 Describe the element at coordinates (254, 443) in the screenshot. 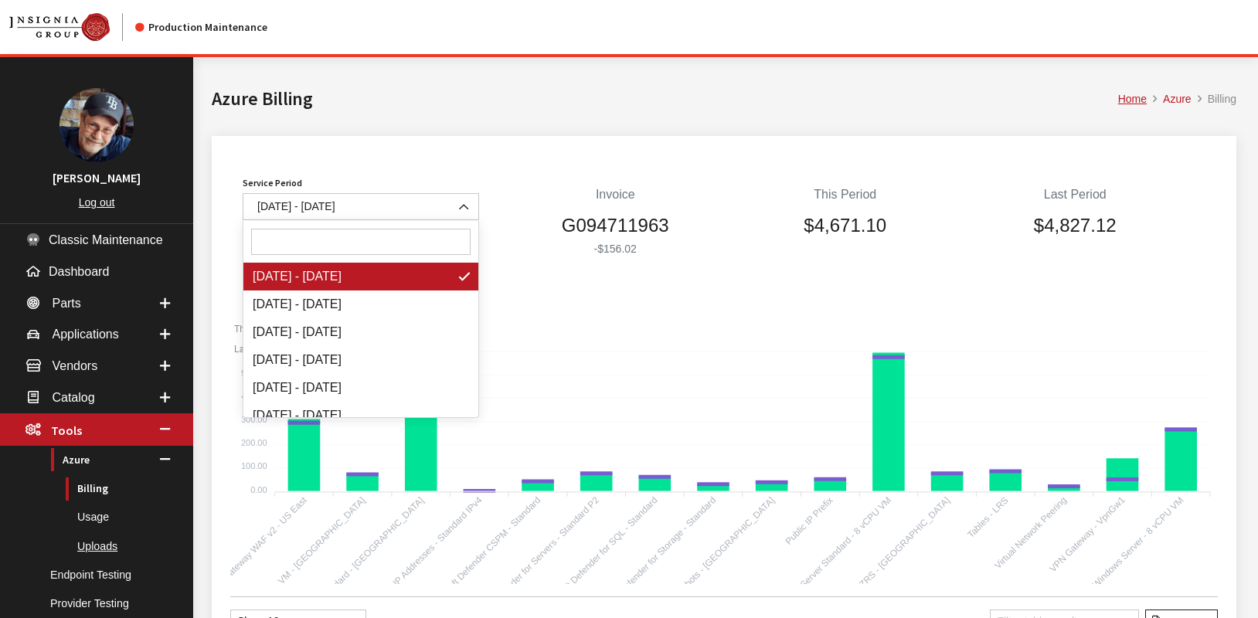

I see `tspan: 200.00` at that location.